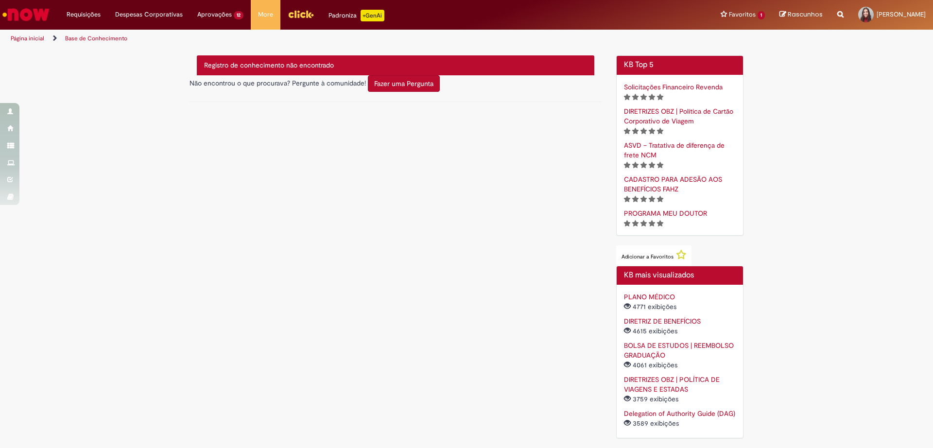  I want to click on a: Delegation of Authority Guide (DAG), so click(679, 414).